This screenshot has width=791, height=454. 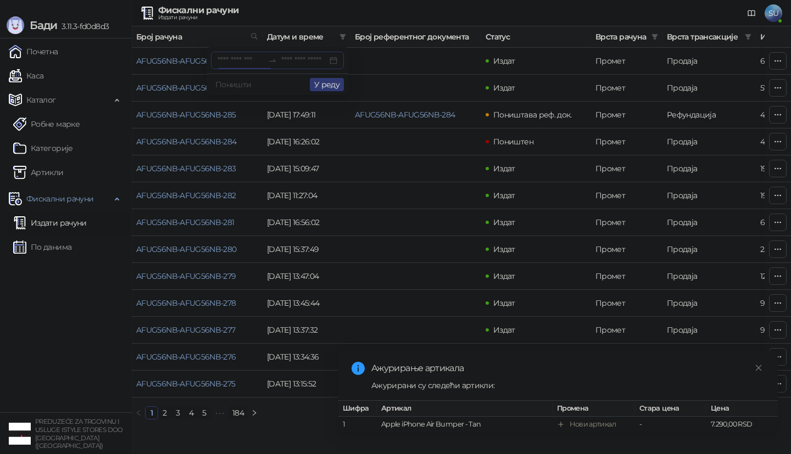 What do you see at coordinates (197, 196) in the screenshot?
I see `td: AFUG56NB-AFUG56NB-282` at bounding box center [197, 196].